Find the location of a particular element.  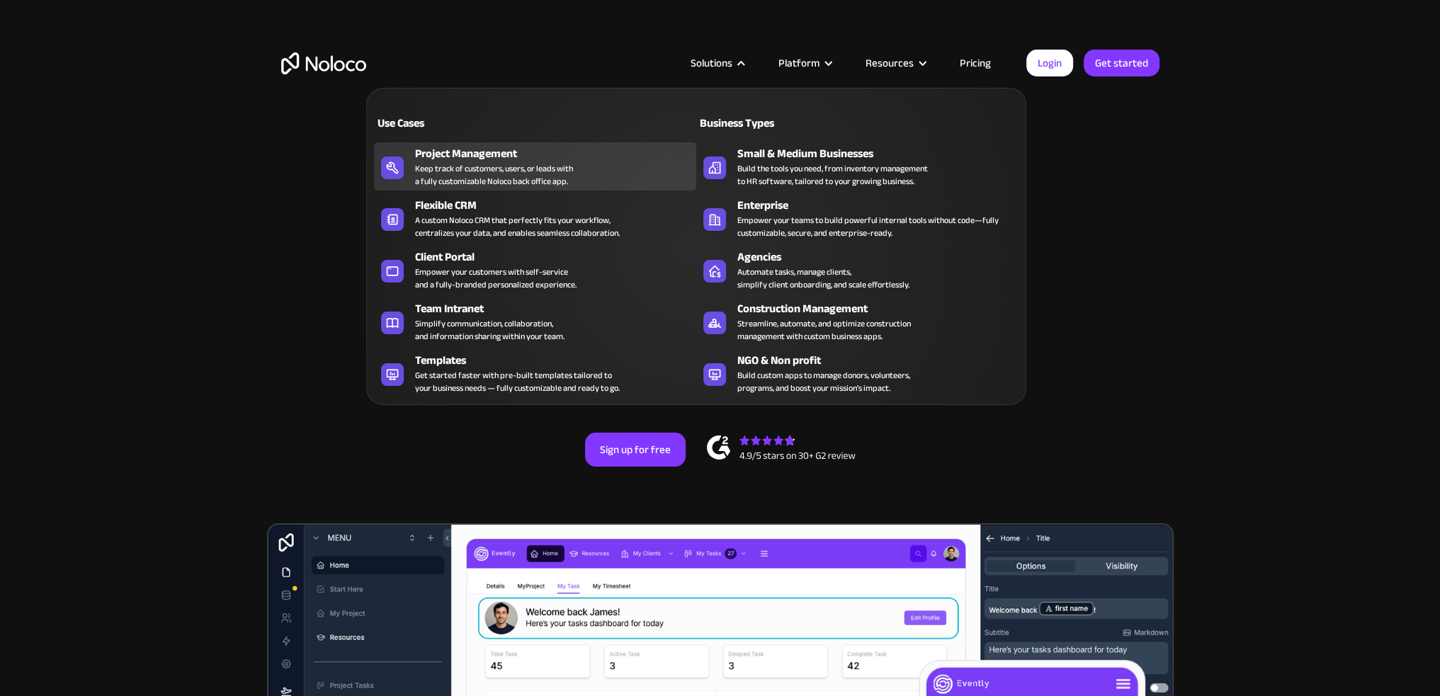

a: NGO & Non profitBuild custom apps to manage donors, volunteers,programs, and boost your mission’s... is located at coordinates (857, 373).